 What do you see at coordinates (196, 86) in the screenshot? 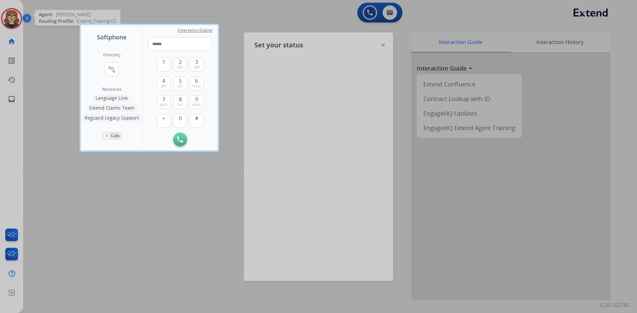
I see `span: mno` at bounding box center [196, 86].